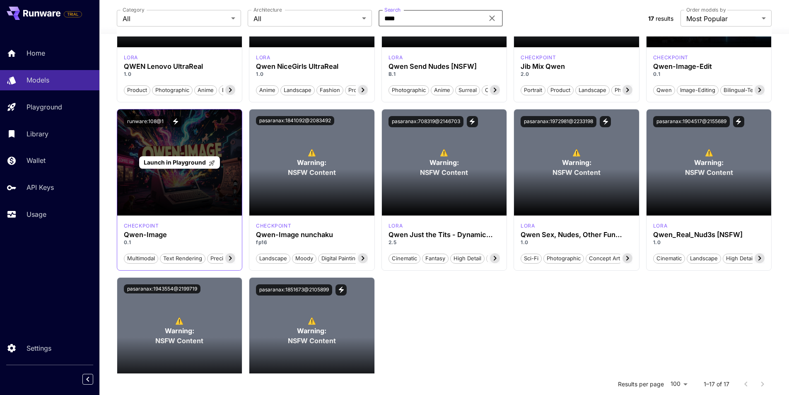  I want to click on button: qwen, so click(664, 90).